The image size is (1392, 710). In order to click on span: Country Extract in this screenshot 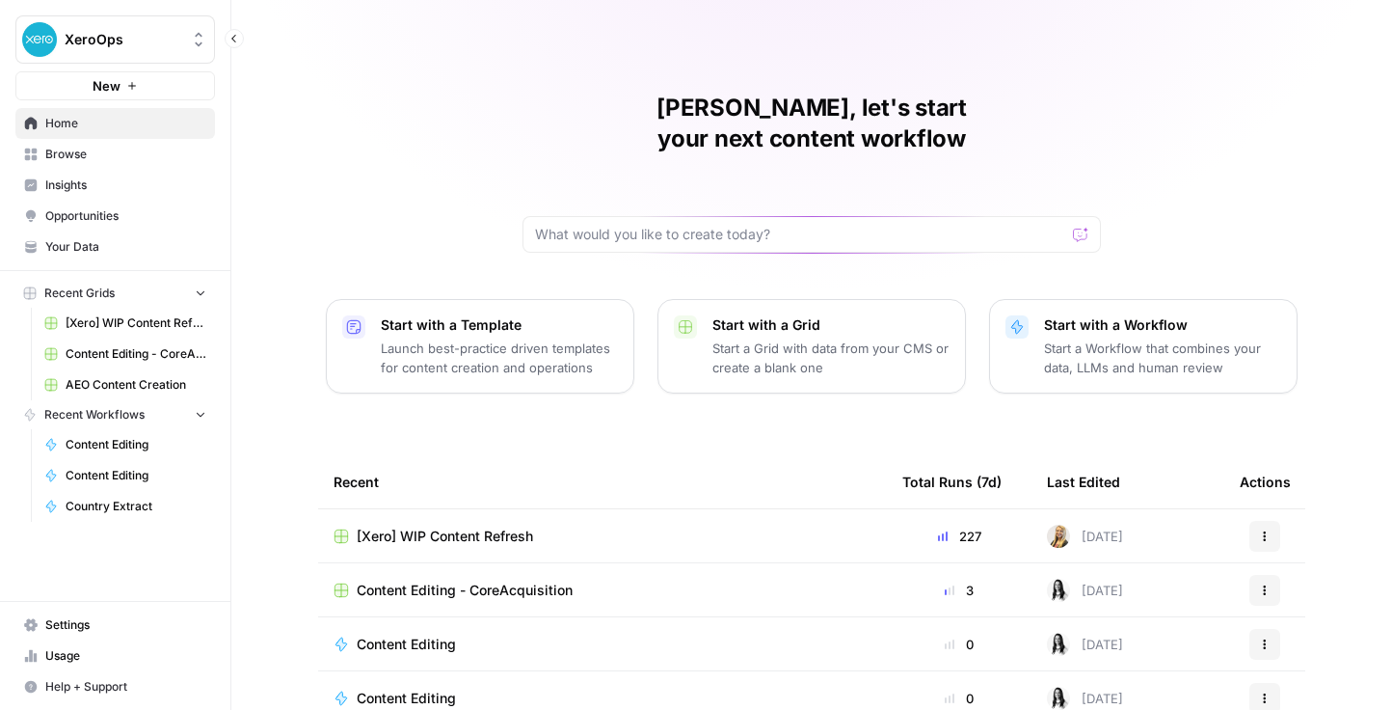, I will do `click(136, 506)`.